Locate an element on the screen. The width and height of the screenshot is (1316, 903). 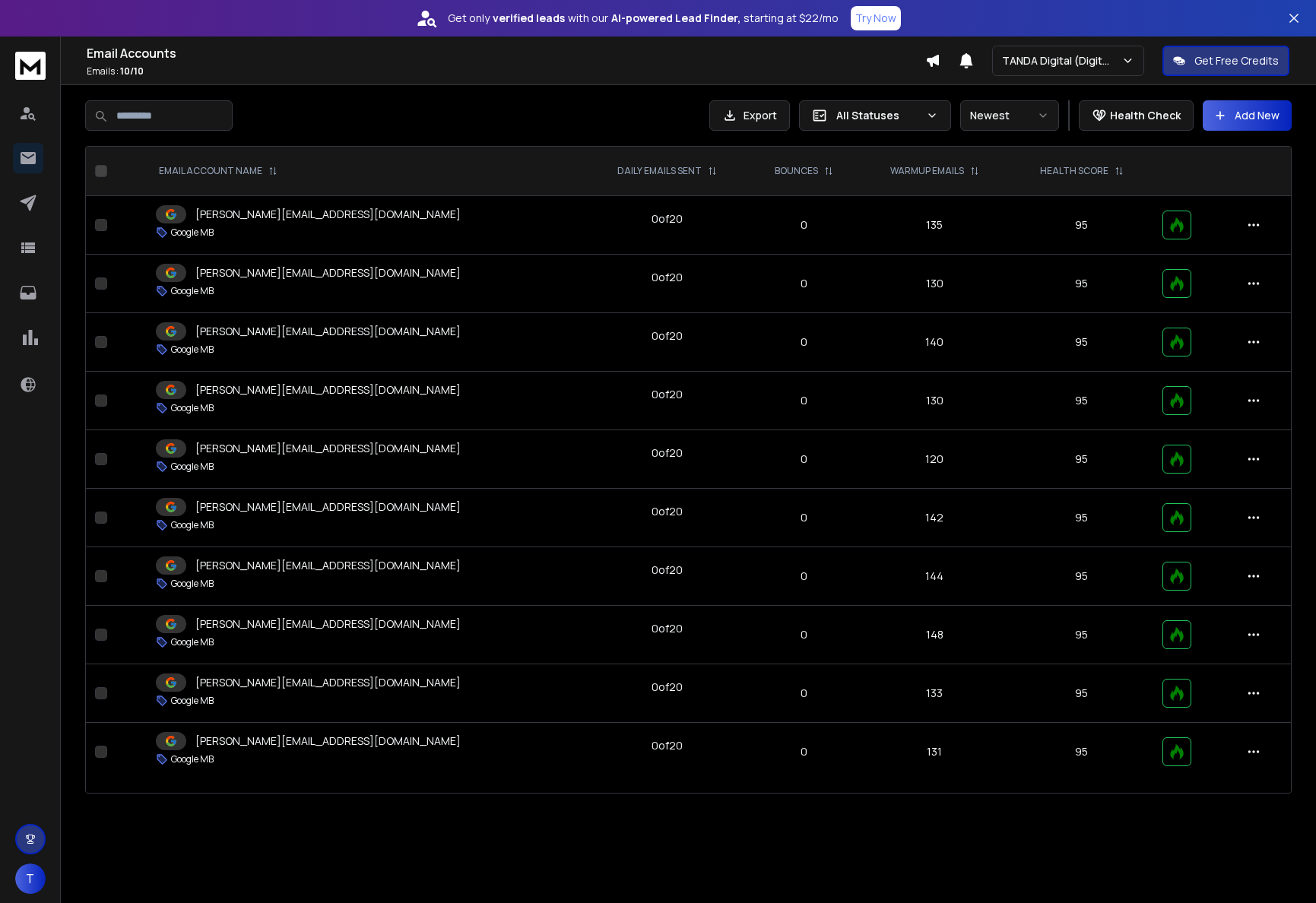
p: Try Now is located at coordinates (876, 19).